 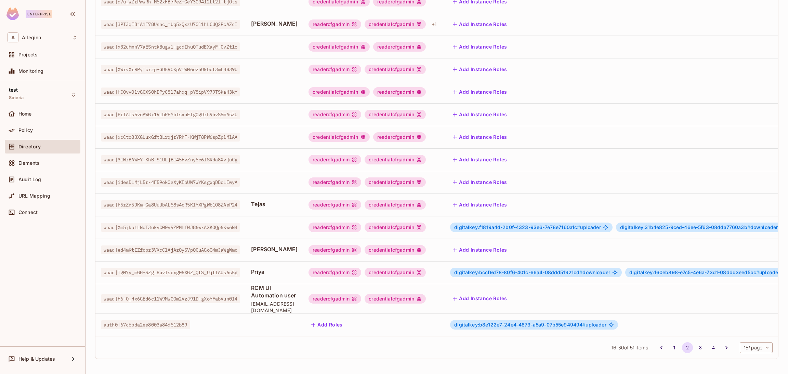 I want to click on div: Enterprise, so click(x=39, y=14).